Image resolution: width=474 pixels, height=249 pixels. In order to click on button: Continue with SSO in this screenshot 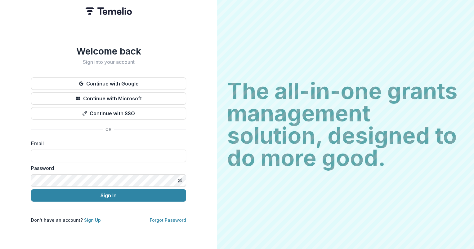, I will do `click(109, 113)`.